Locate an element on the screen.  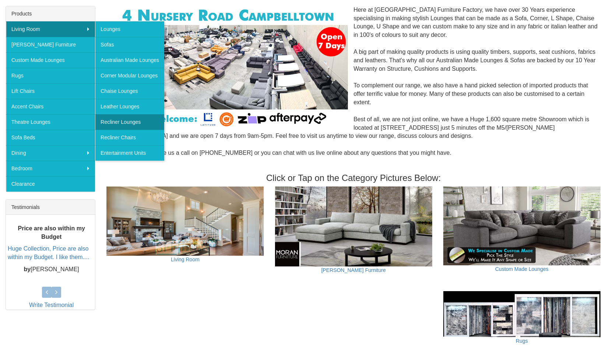
b: by is located at coordinates (27, 269).